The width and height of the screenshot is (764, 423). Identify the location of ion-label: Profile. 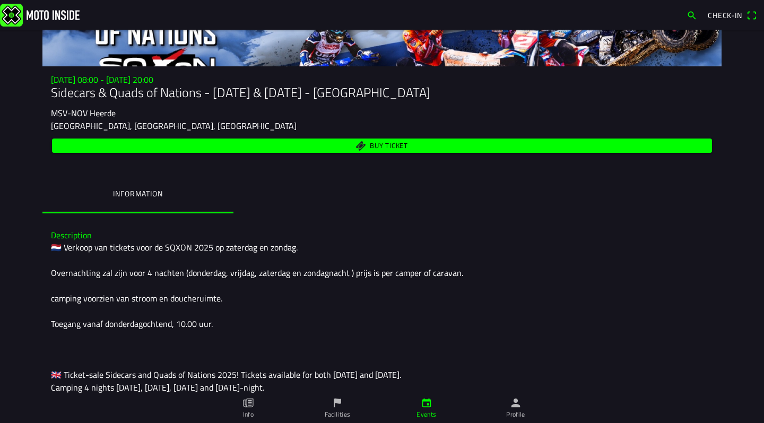
(516, 414).